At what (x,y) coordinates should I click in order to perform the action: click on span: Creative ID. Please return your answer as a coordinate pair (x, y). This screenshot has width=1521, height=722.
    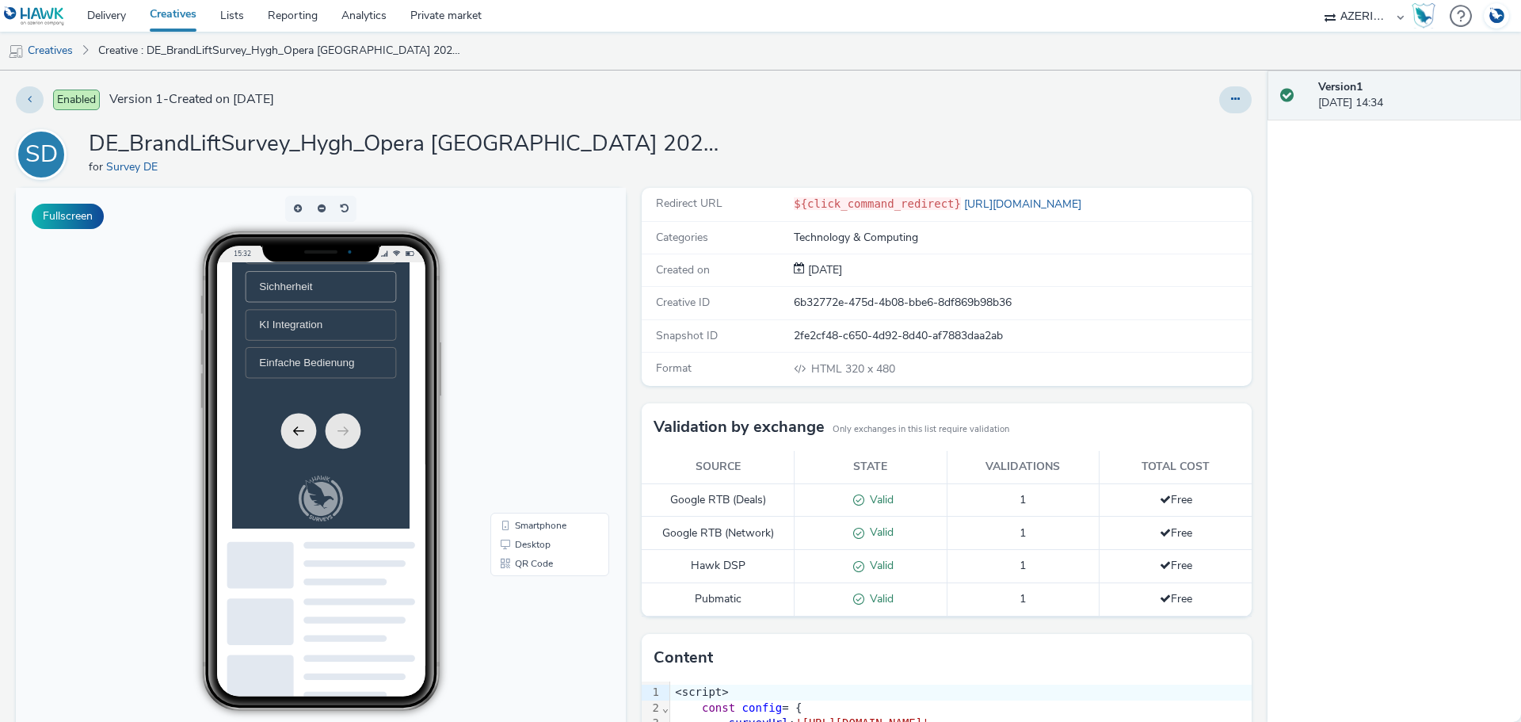
    Looking at the image, I should click on (683, 302).